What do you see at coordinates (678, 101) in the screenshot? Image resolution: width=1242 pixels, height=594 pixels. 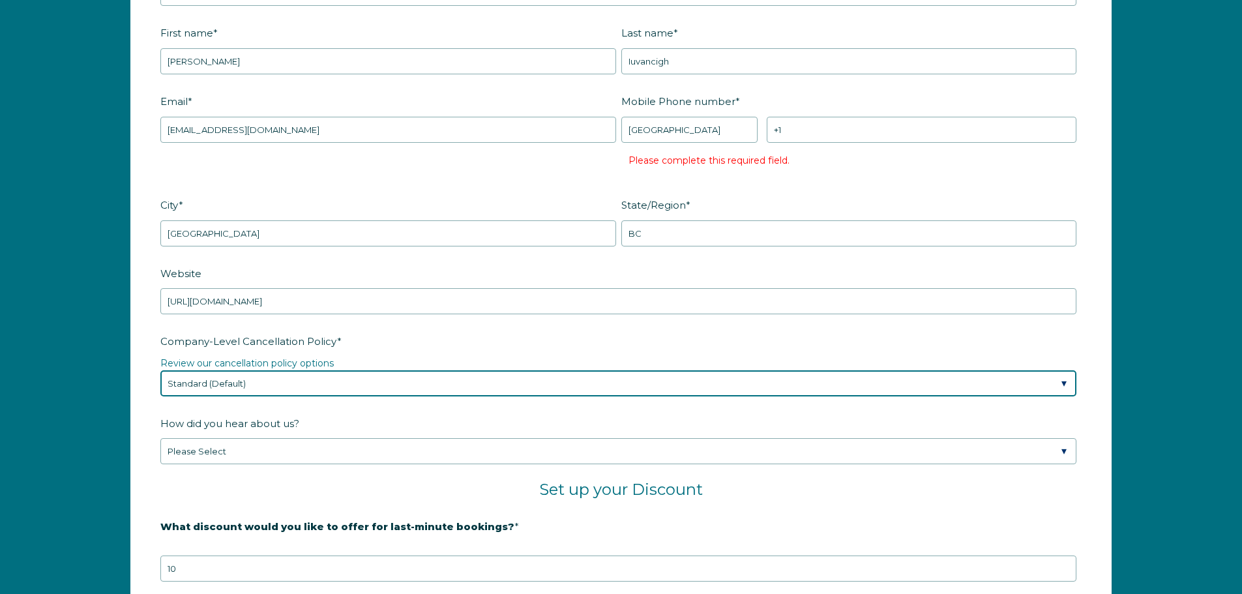 I see `span: Mobile Phone number` at bounding box center [678, 101].